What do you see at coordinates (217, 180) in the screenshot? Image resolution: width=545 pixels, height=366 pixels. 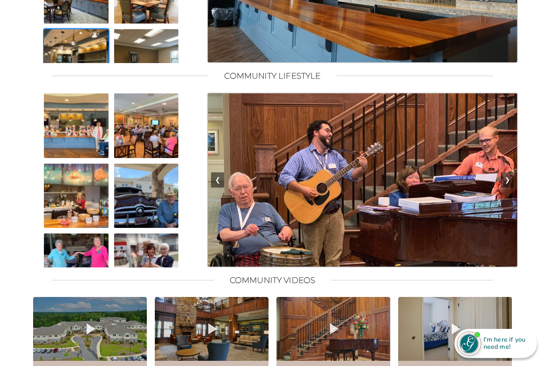 I see `button: Previous Image` at bounding box center [217, 180].